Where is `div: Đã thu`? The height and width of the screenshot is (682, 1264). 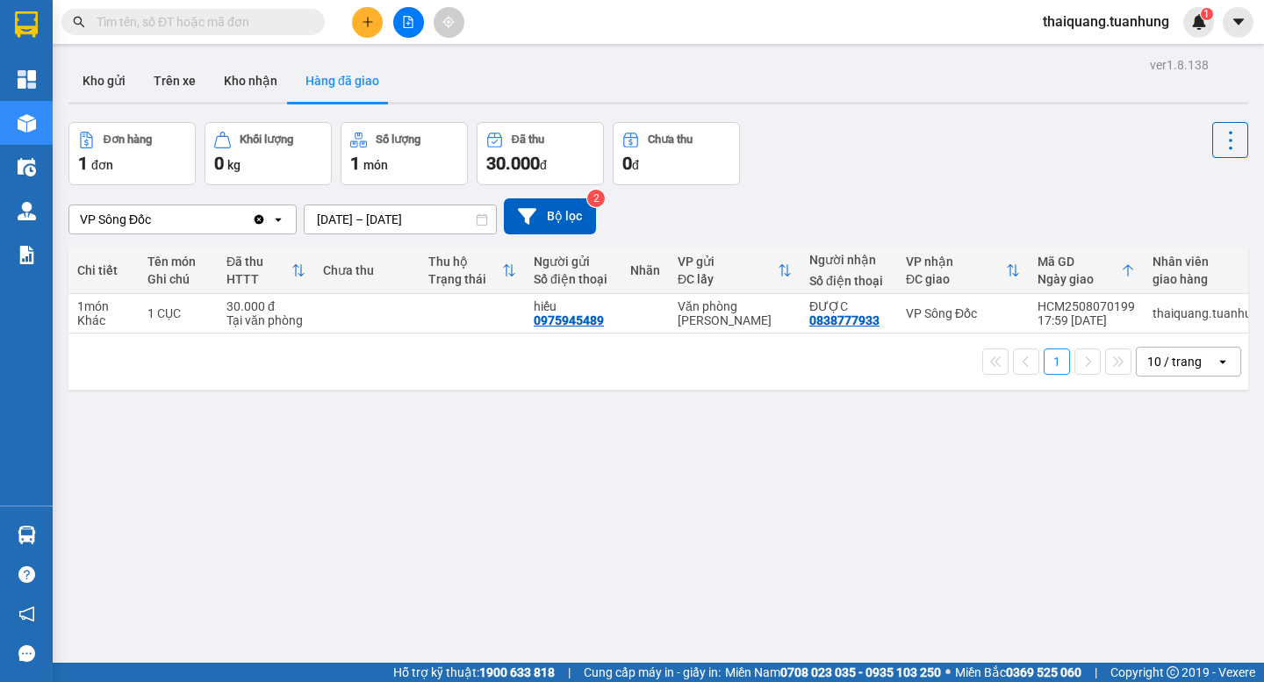
div: Đã thu is located at coordinates (528, 140).